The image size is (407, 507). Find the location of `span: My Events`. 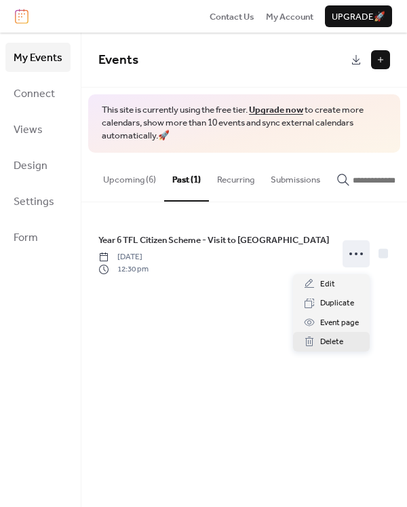

span: My Events is located at coordinates (38, 58).